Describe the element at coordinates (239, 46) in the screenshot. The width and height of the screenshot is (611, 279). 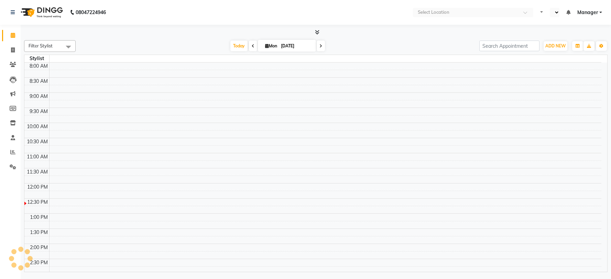
I see `span: Today` at that location.